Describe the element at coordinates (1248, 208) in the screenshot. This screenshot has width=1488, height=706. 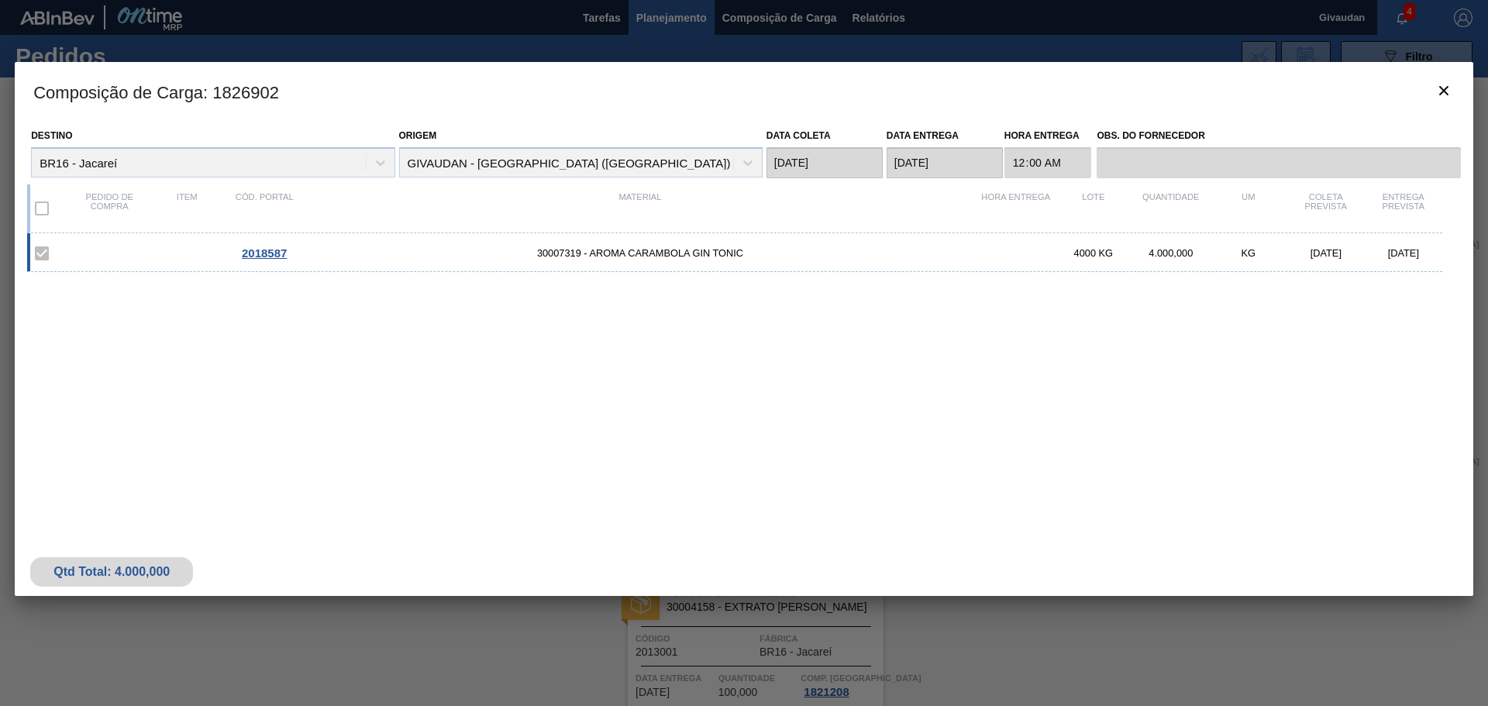
I see `div: UM` at that location.